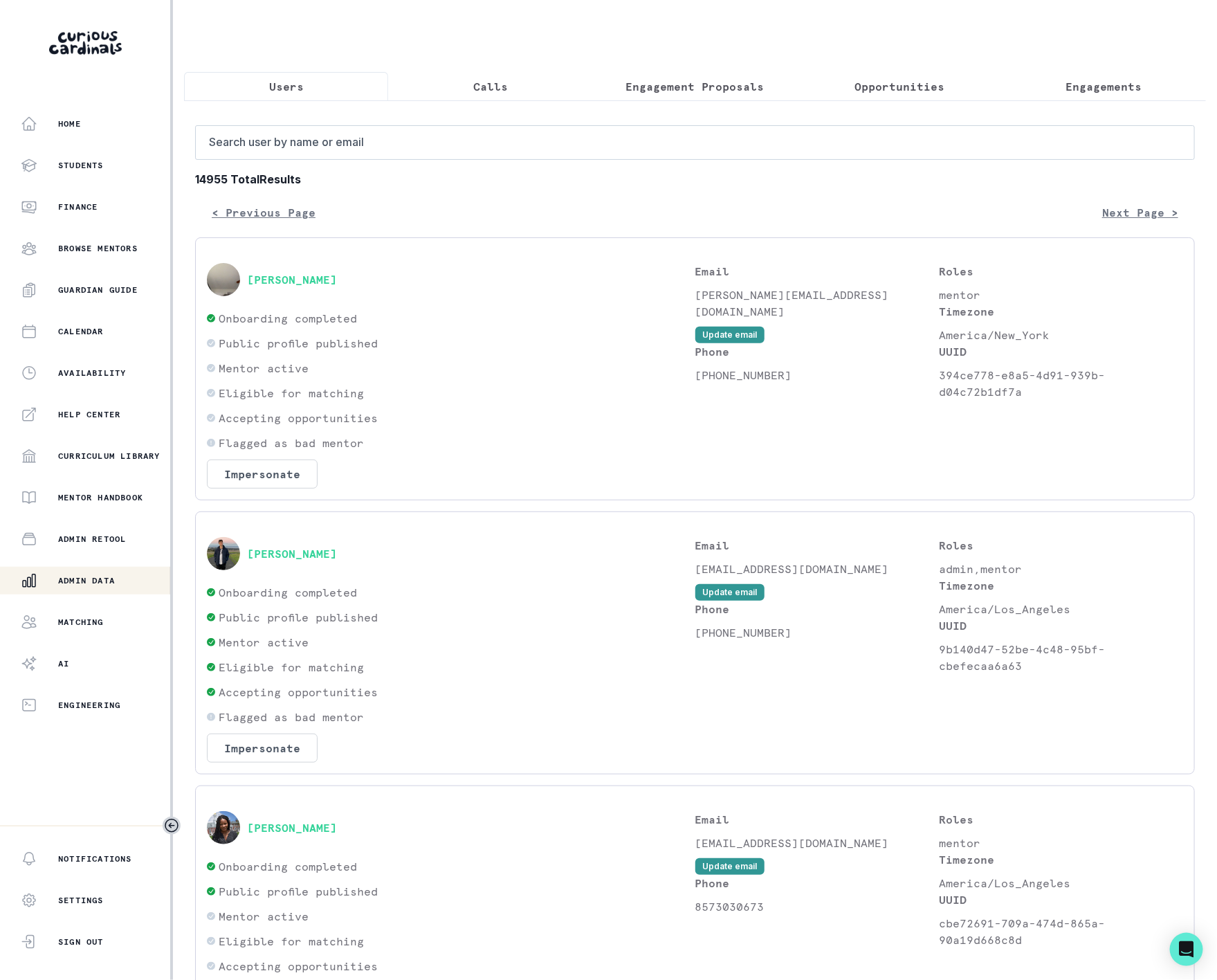  What do you see at coordinates (81, 622) in the screenshot?
I see `p: Matching` at bounding box center [81, 622].